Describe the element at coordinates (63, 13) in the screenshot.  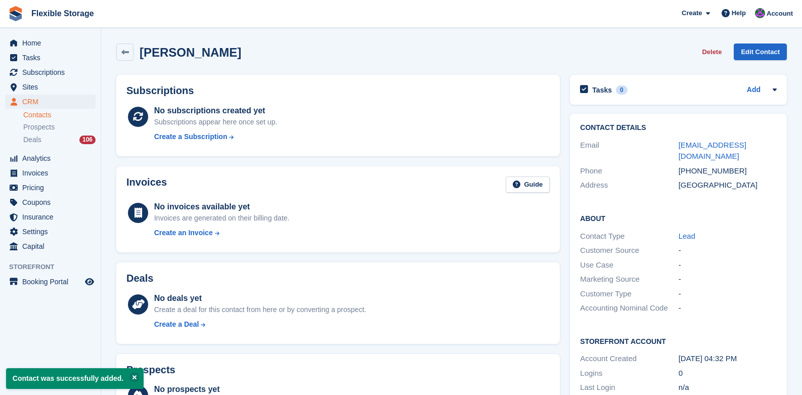
I see `a: Flexible Storage` at that location.